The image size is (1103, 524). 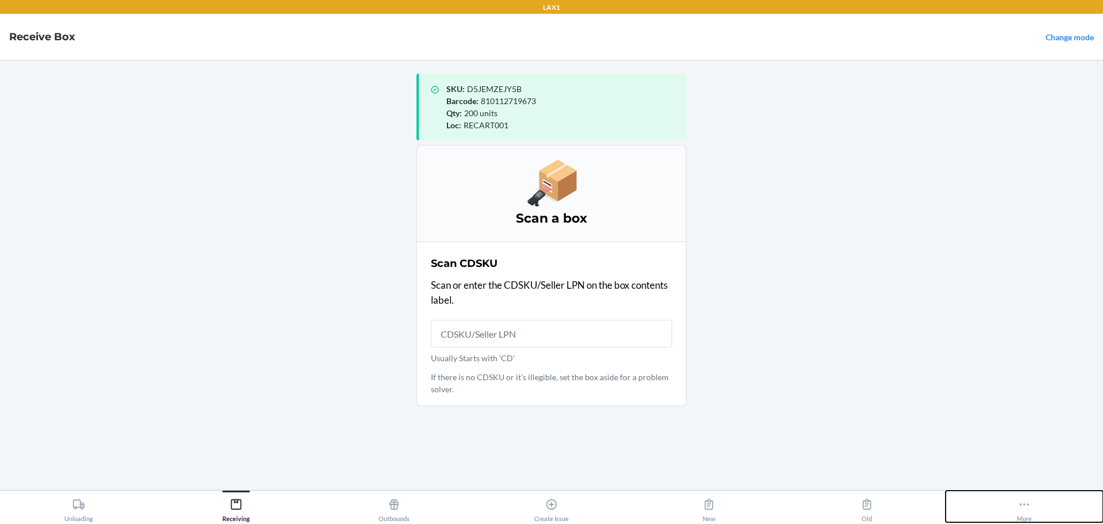 What do you see at coordinates (394, 507) in the screenshot?
I see `div: Outbounds` at bounding box center [394, 507].